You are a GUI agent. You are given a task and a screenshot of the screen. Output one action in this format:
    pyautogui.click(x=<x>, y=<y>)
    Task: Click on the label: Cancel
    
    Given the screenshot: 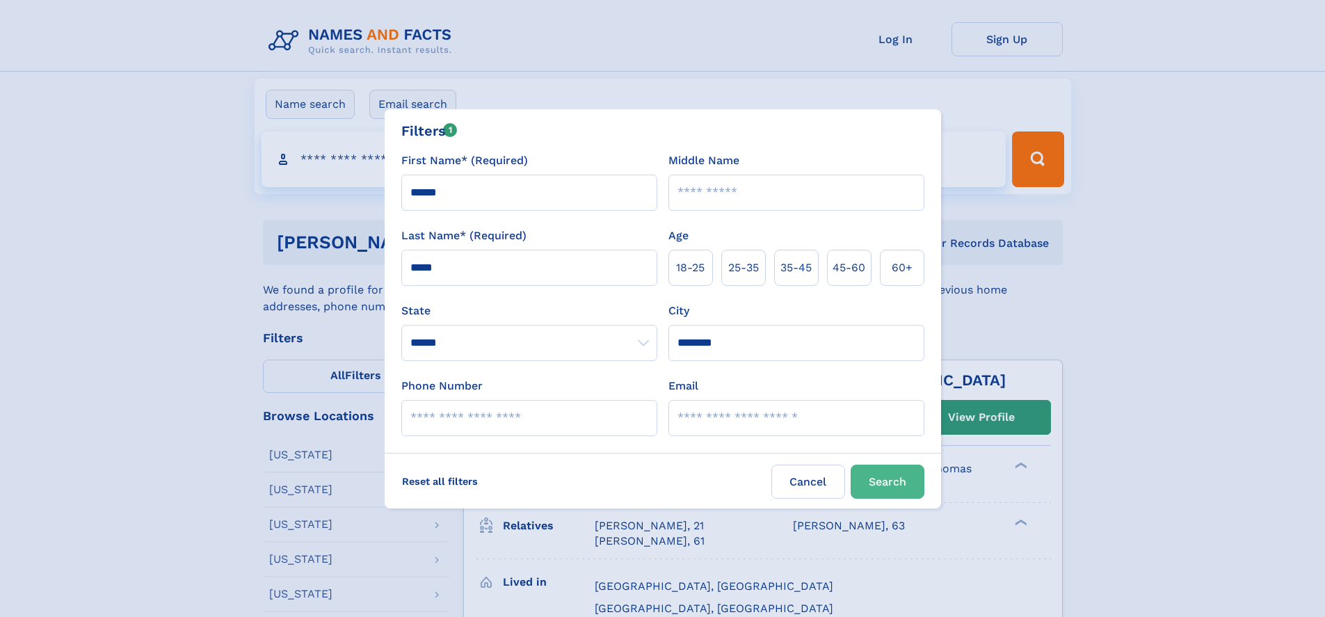 What is the action you would take?
    pyautogui.click(x=808, y=481)
    